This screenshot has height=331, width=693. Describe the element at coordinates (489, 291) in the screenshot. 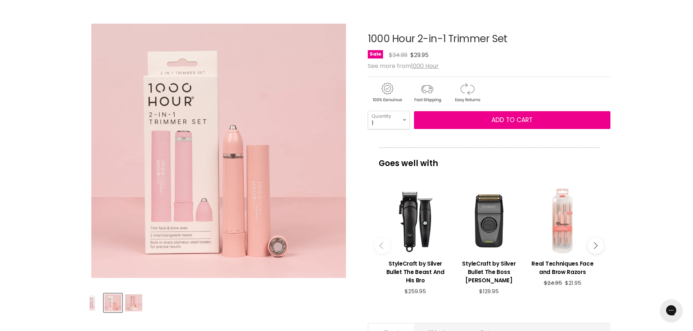

I see `span: $129.95` at that location.